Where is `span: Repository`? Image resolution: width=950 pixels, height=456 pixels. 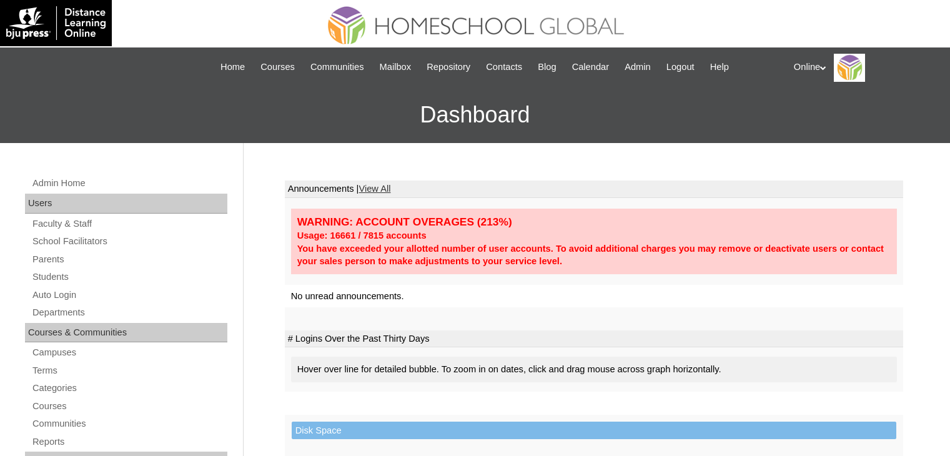 span: Repository is located at coordinates (448, 67).